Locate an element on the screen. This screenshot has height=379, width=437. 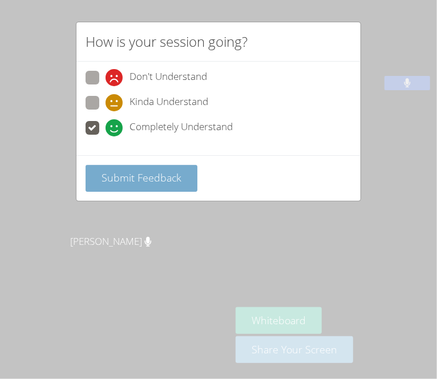
button: Submit Feedback is located at coordinates (142, 178).